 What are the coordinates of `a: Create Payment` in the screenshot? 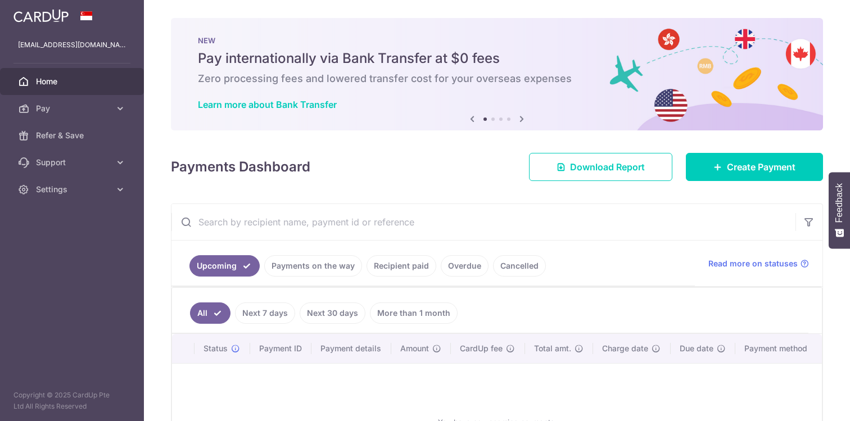 It's located at (754, 167).